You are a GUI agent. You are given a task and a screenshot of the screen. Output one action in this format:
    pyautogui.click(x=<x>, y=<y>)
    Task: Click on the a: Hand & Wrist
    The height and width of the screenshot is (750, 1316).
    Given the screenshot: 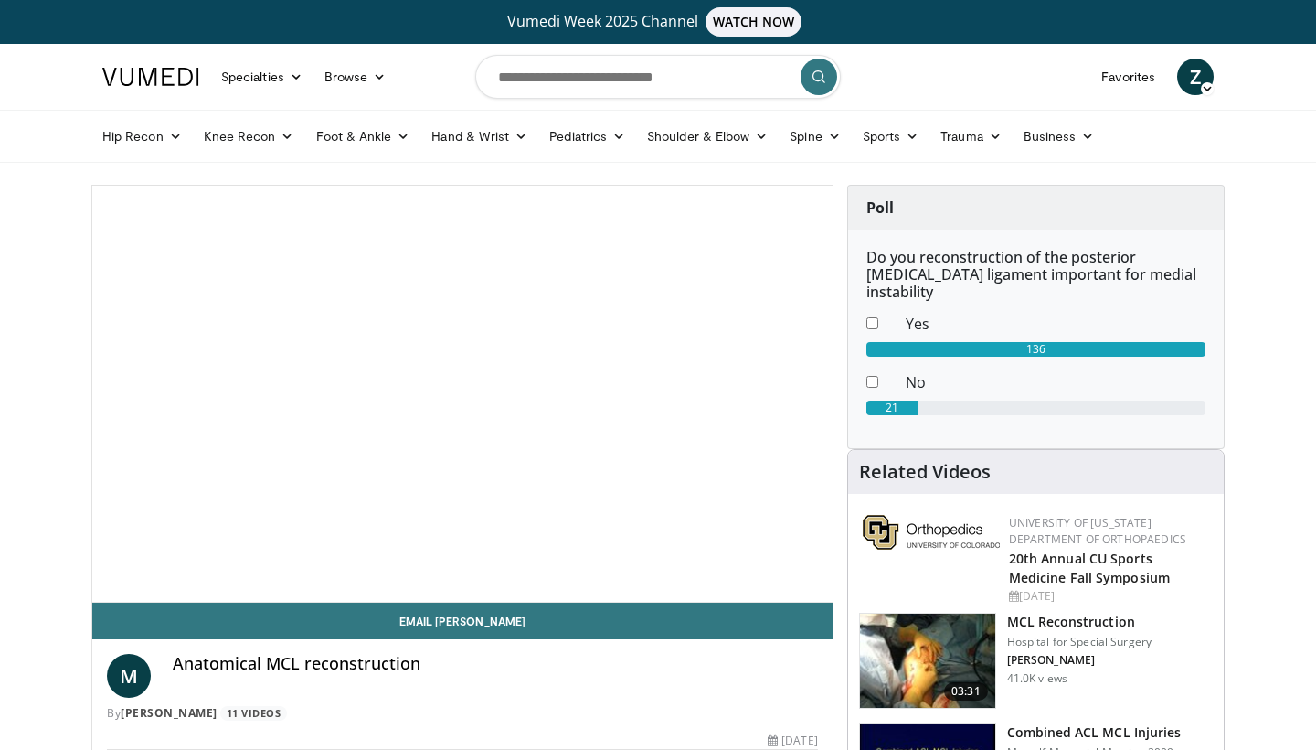 What is the action you would take?
    pyautogui.click(x=479, y=136)
    